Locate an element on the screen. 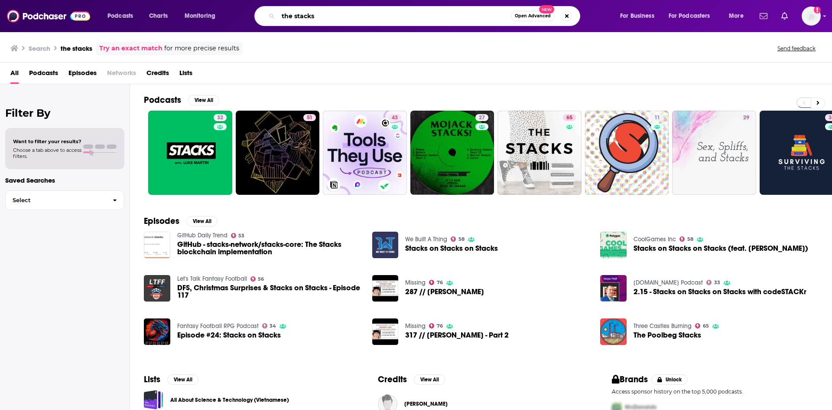 Image resolution: width=832 pixels, height=410 pixels. a: 56 is located at coordinates (258, 279).